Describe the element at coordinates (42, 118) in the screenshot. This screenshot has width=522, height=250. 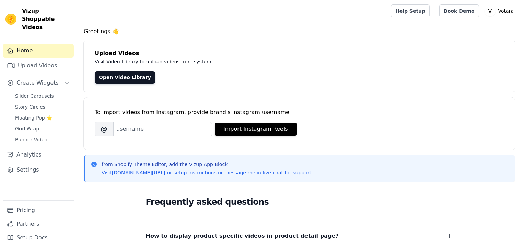
I see `a: Floating-Pop ⭐` at that location.